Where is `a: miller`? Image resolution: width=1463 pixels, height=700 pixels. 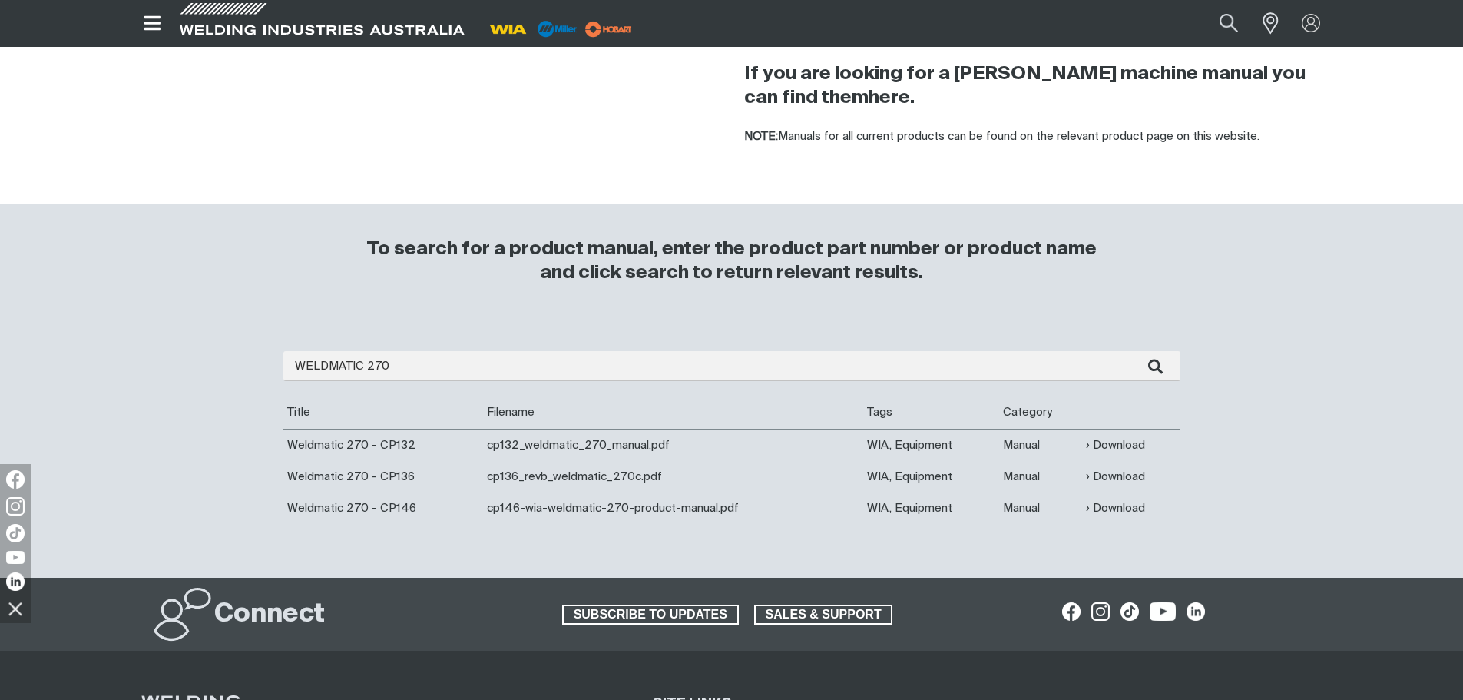
a: miller is located at coordinates (608, 28).